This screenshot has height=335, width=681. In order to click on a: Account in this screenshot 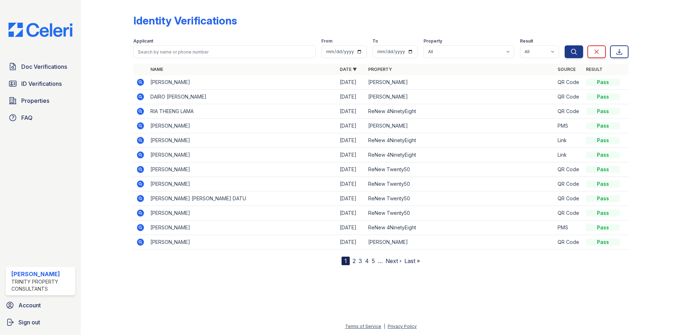, I will do `click(40, 305)`.